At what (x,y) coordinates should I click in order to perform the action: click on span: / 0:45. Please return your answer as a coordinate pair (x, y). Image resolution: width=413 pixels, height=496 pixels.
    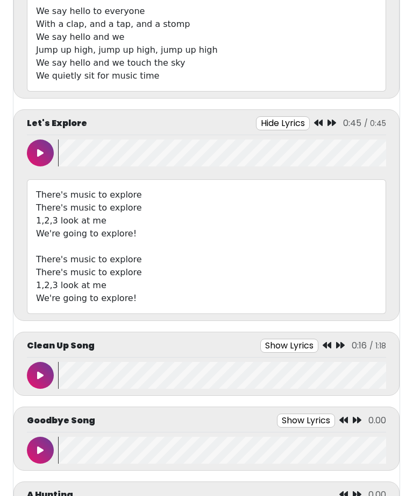
    Looking at the image, I should click on (375, 123).